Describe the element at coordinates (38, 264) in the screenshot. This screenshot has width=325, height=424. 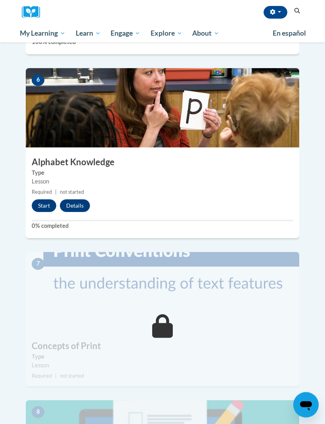
I see `span: 7` at that location.